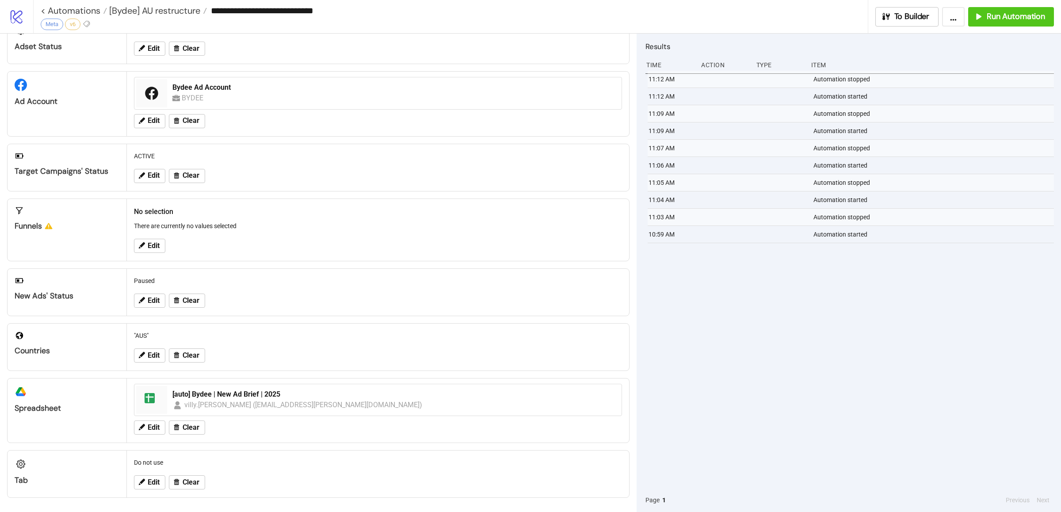 This screenshot has height=512, width=1061. I want to click on div: New Ads' Status, so click(67, 296).